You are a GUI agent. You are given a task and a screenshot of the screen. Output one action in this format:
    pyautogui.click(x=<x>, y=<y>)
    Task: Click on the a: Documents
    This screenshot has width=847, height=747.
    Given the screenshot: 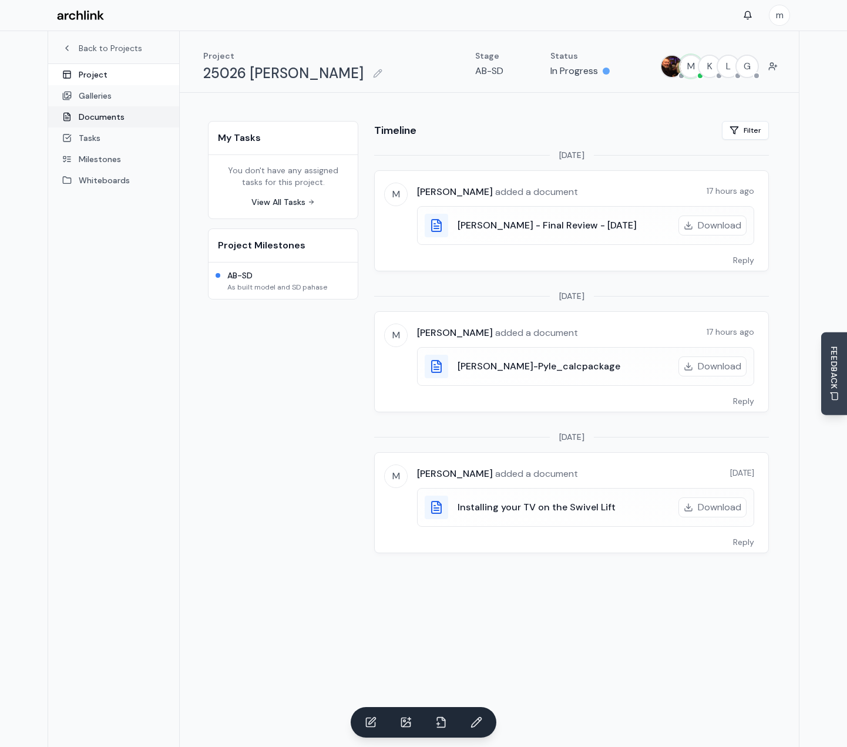 What is the action you would take?
    pyautogui.click(x=113, y=117)
    